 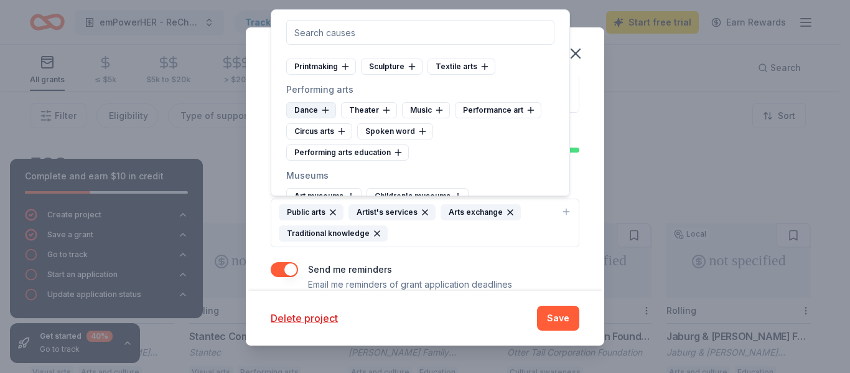 What do you see at coordinates (420, 176) in the screenshot?
I see `div: Museums` at bounding box center [420, 176].